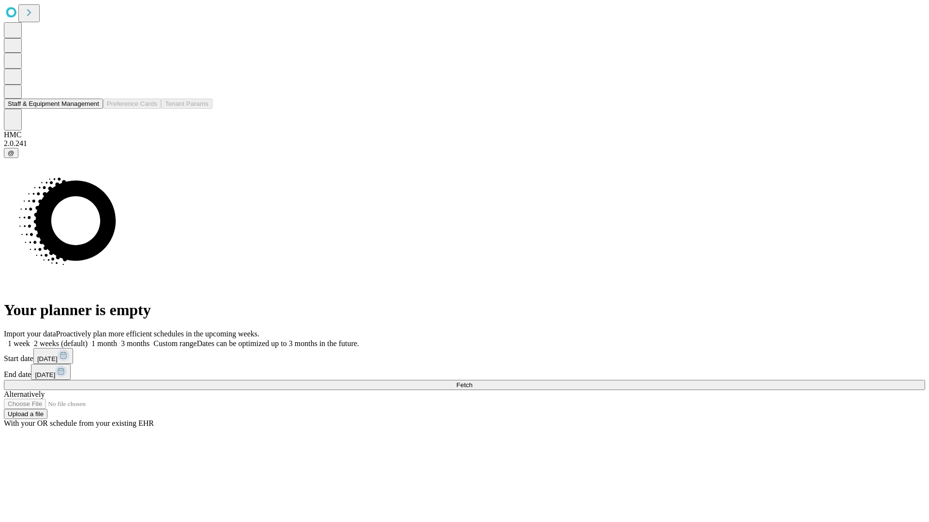  I want to click on span: Fetch, so click(464, 385).